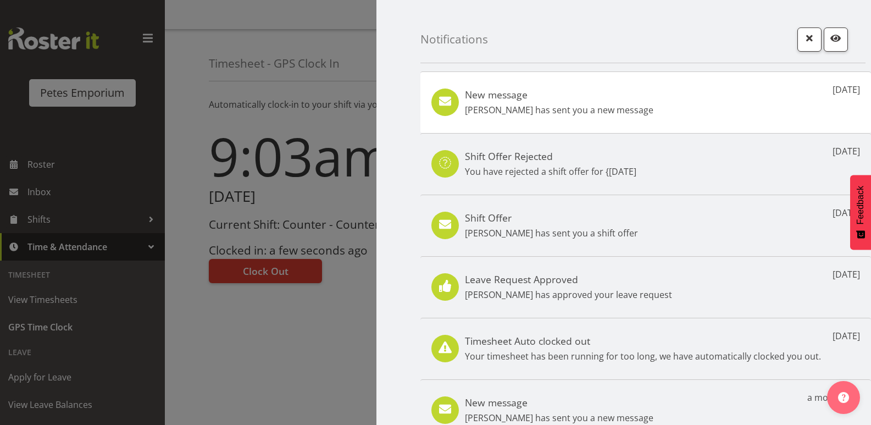  I want to click on p: a month ago, so click(834, 397).